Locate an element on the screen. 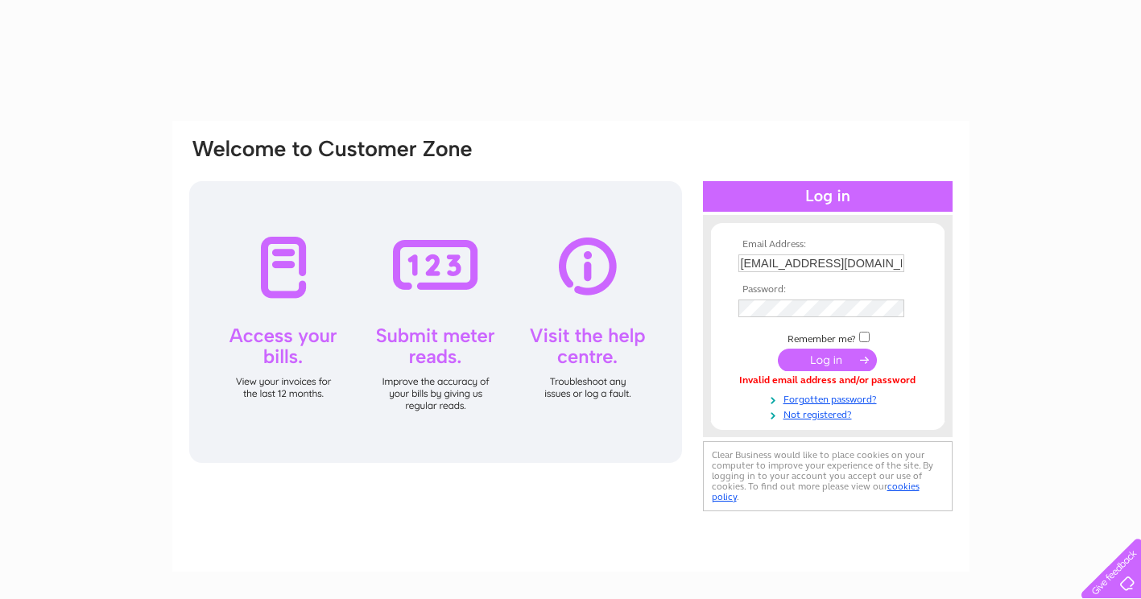  a: Not registered? is located at coordinates (829, 413).